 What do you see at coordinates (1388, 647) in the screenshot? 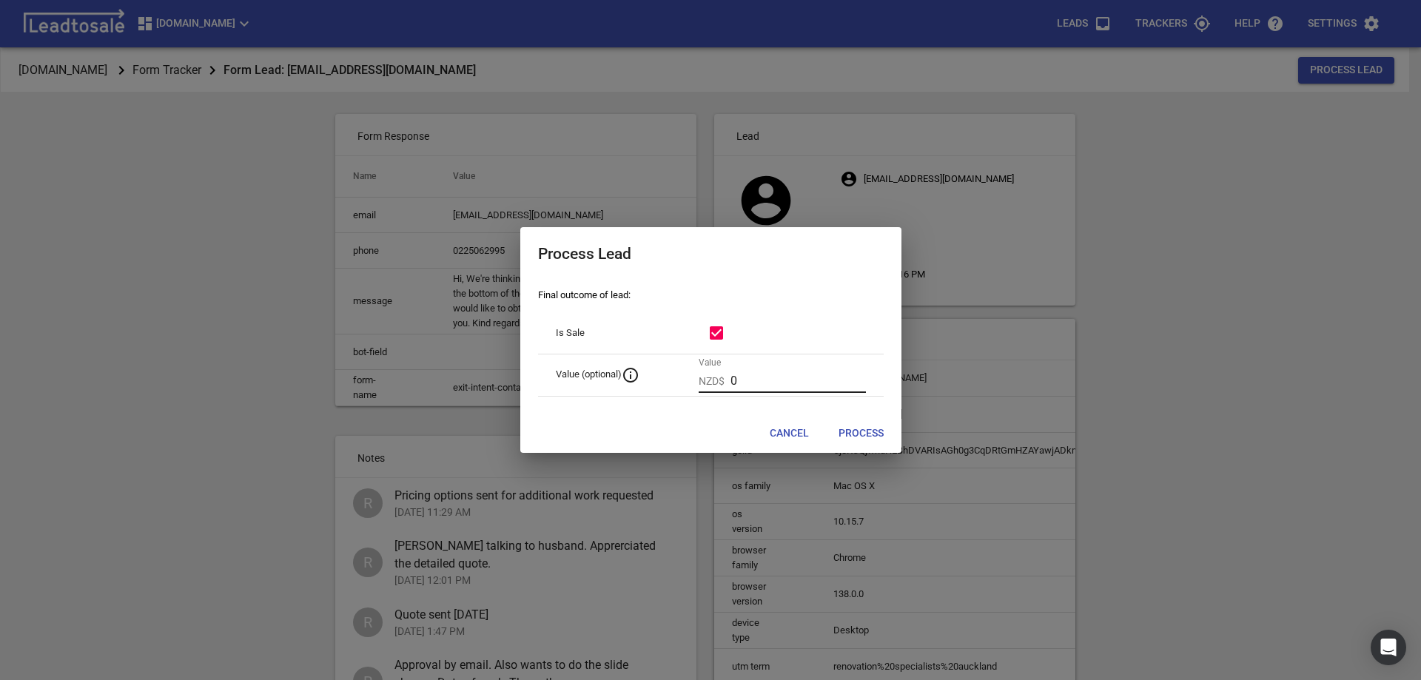
I see `div: Open Intercom Messenger` at bounding box center [1388, 647].